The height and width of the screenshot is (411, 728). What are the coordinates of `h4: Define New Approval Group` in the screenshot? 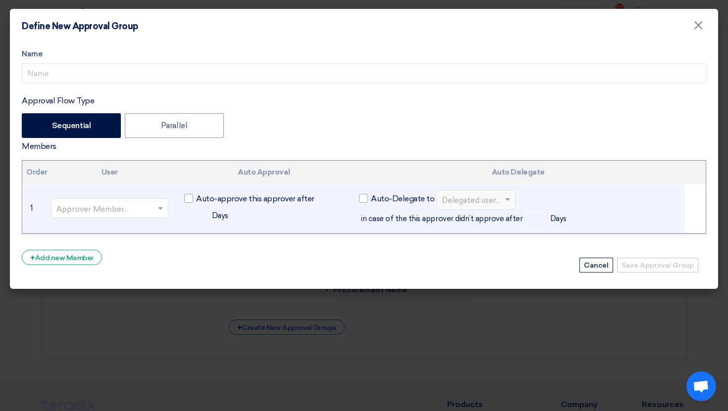 It's located at (80, 26).